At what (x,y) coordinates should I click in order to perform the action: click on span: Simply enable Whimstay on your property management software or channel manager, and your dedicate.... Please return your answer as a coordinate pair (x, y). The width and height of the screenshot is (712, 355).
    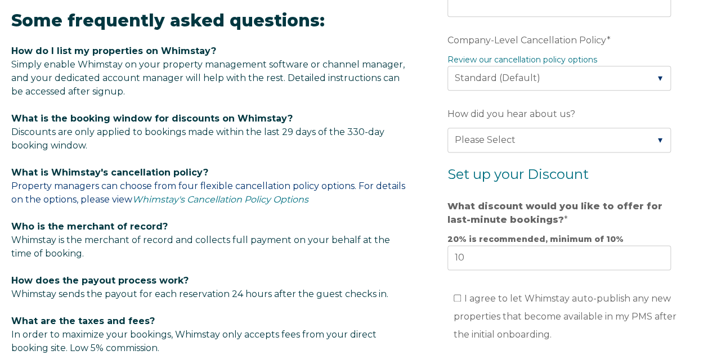
    Looking at the image, I should click on (208, 78).